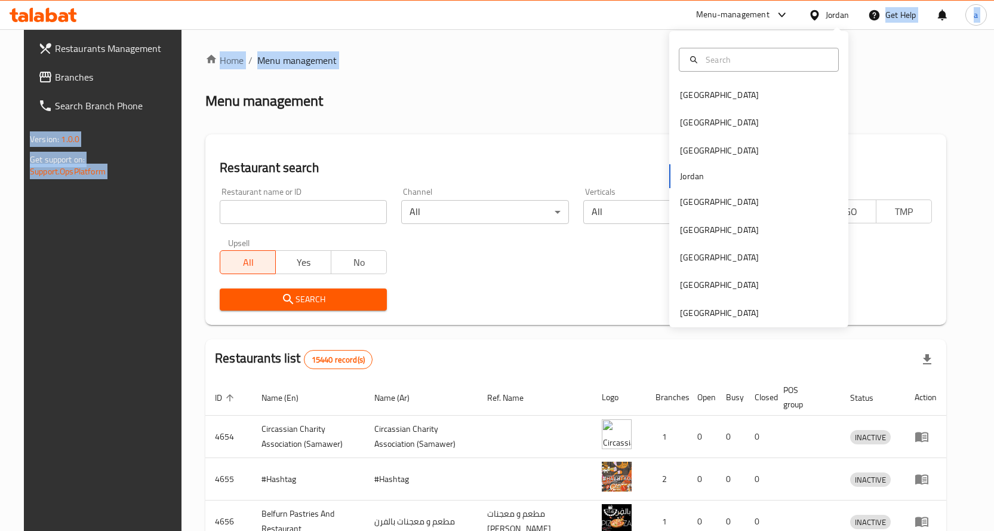 Image resolution: width=994 pixels, height=531 pixels. What do you see at coordinates (575, 168) in the screenshot?
I see `h2: Restaurant search` at bounding box center [575, 168].